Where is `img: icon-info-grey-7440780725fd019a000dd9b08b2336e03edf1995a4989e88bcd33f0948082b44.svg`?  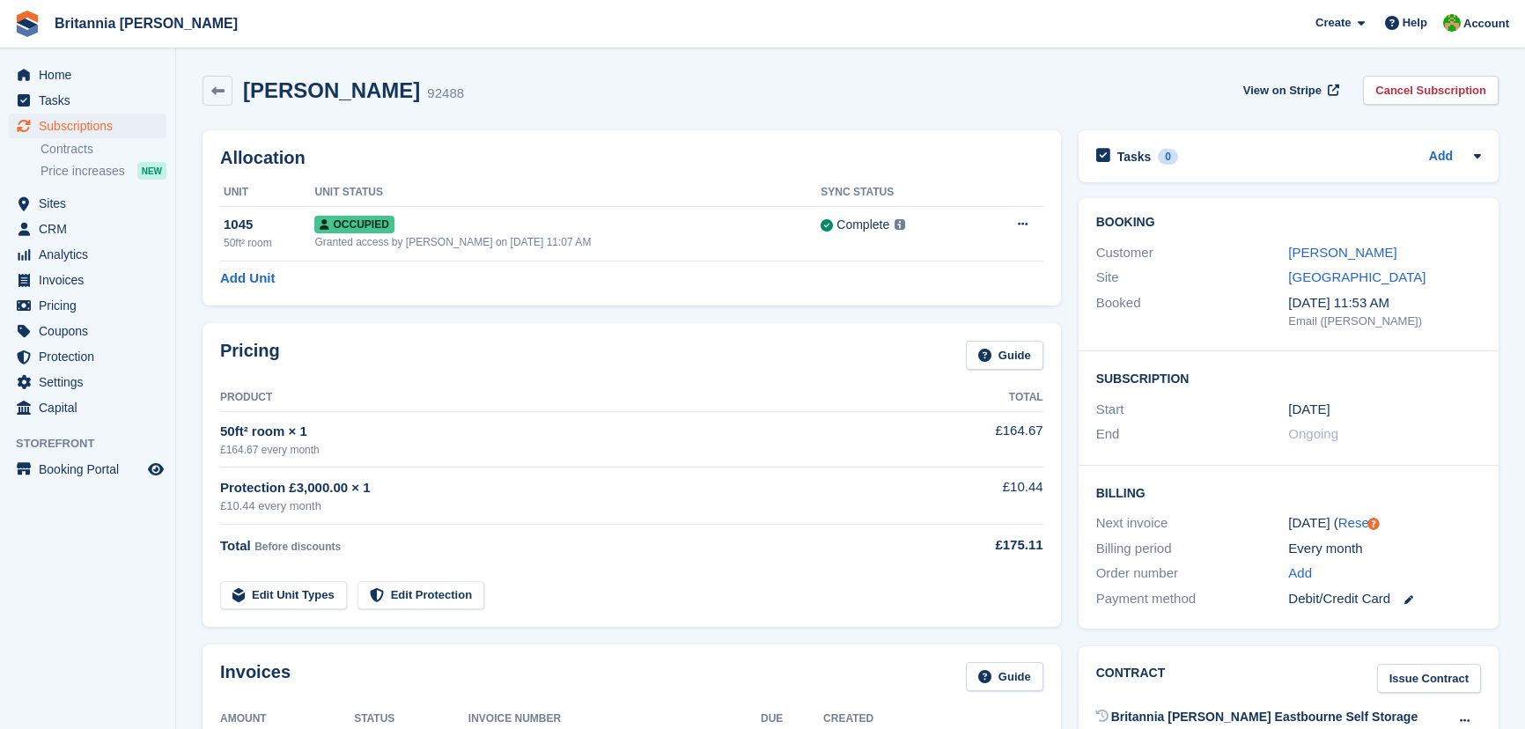
img: icon-info-grey-7440780725fd019a000dd9b08b2336e03edf1995a4989e88bcd33f0948082b44.svg is located at coordinates (900, 224).